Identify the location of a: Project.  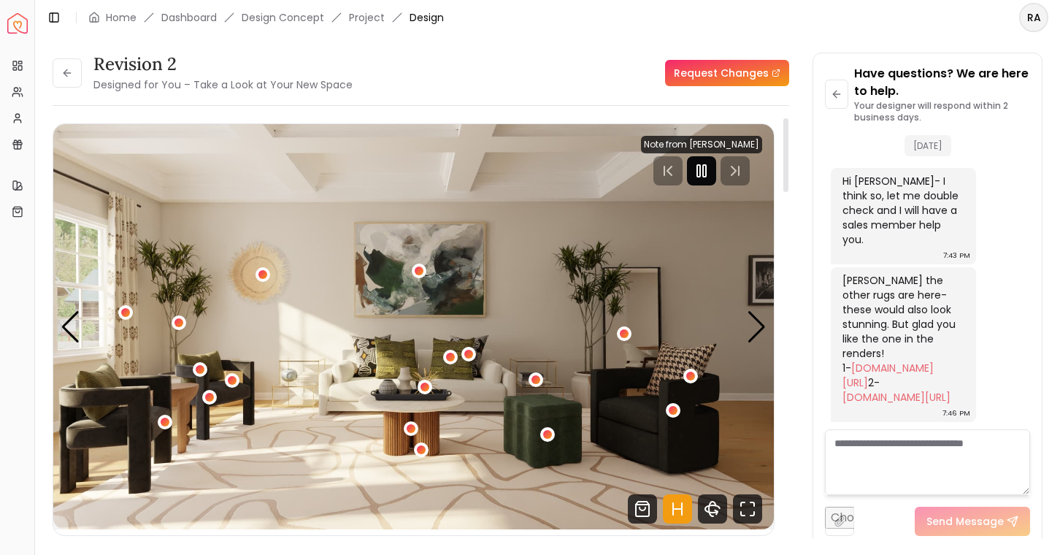
(367, 18).